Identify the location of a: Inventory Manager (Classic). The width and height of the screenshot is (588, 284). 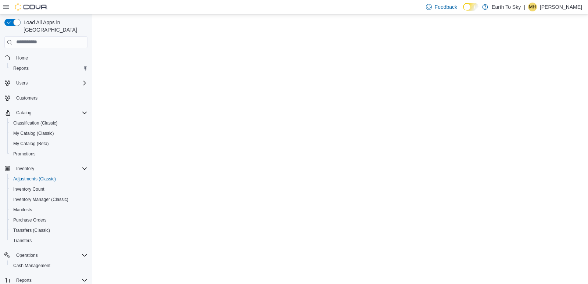
(41, 199).